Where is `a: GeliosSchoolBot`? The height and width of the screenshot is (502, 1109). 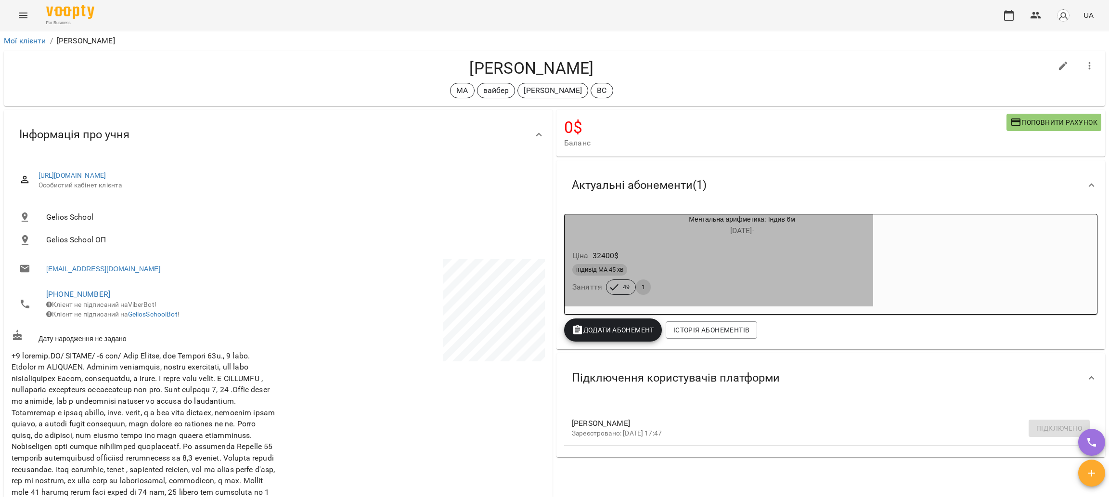
a: GeliosSchoolBot is located at coordinates (153, 314).